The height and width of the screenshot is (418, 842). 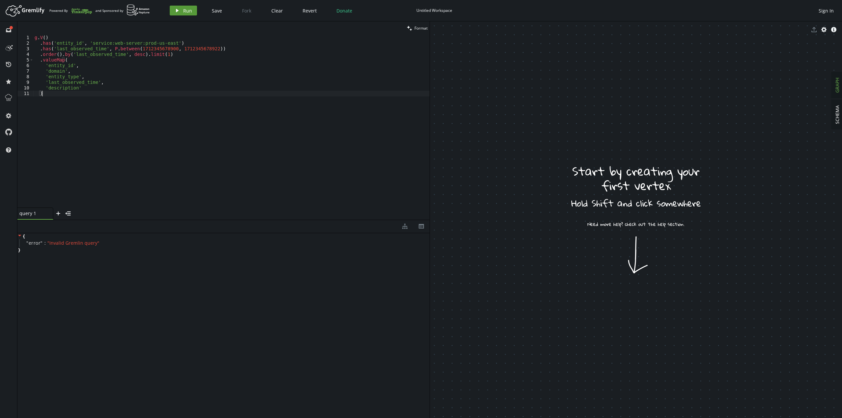 What do you see at coordinates (33, 213) in the screenshot?
I see `span: query 1` at bounding box center [33, 213].